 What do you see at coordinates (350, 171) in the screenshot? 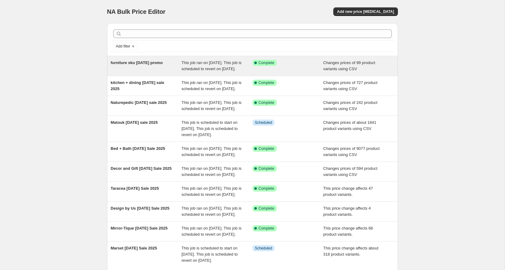
I see `span: Changes prices of 594 product variants using CSV` at bounding box center [350, 171].